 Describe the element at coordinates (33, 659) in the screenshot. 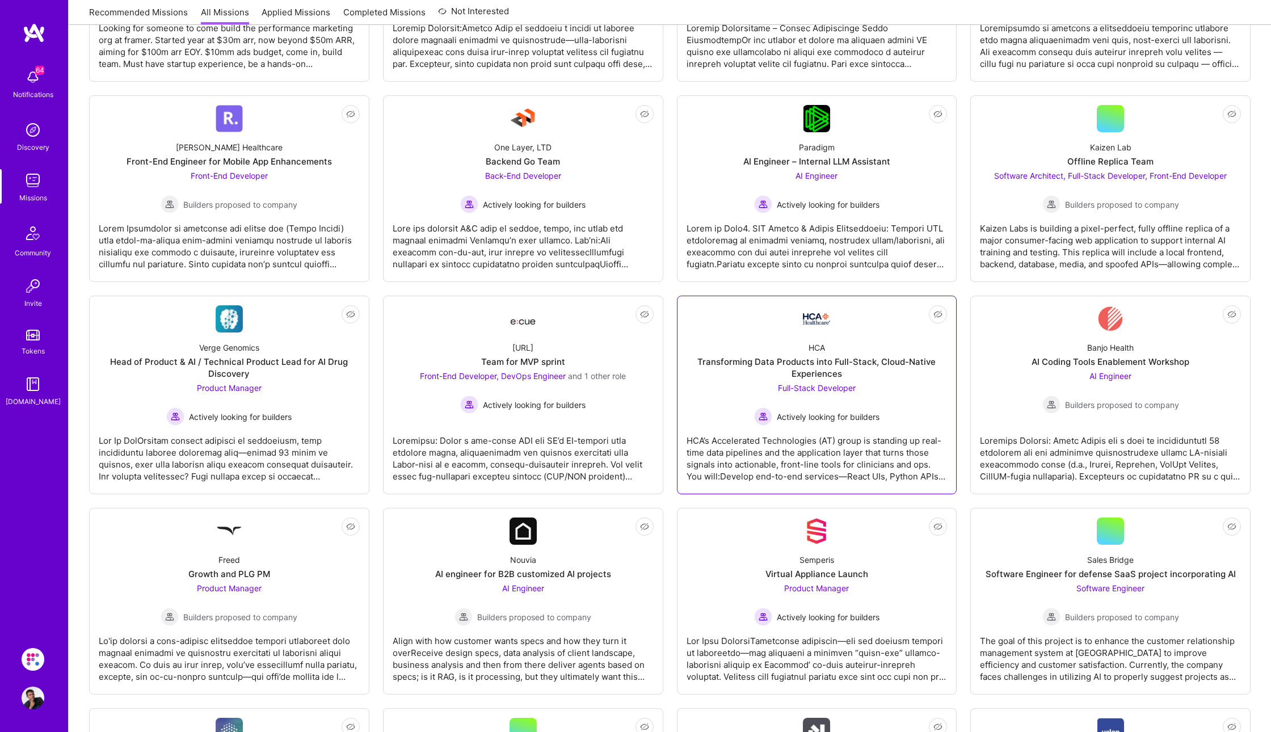

I see `a: Evinced: AI-Agents Accessibility Solution` at that location.